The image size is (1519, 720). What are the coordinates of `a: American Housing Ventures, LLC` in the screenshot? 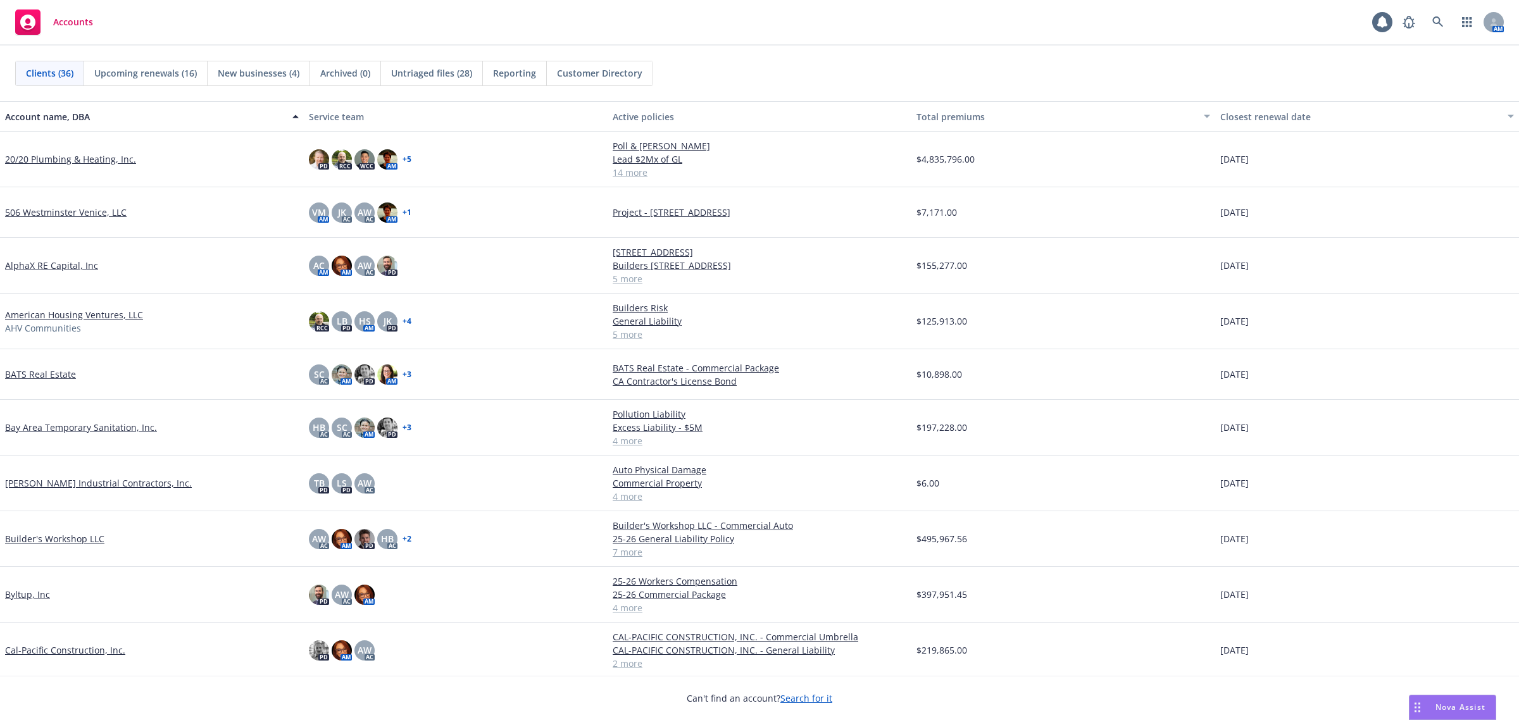 It's located at (74, 315).